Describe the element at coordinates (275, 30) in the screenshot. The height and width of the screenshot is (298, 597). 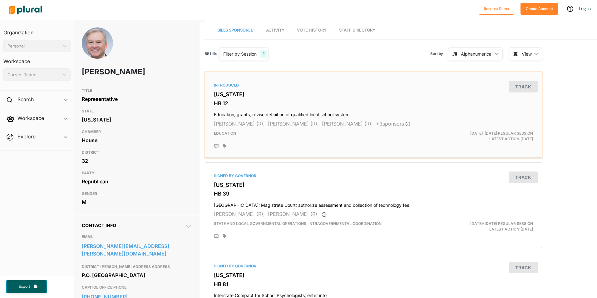
I see `span: Activity` at that location.